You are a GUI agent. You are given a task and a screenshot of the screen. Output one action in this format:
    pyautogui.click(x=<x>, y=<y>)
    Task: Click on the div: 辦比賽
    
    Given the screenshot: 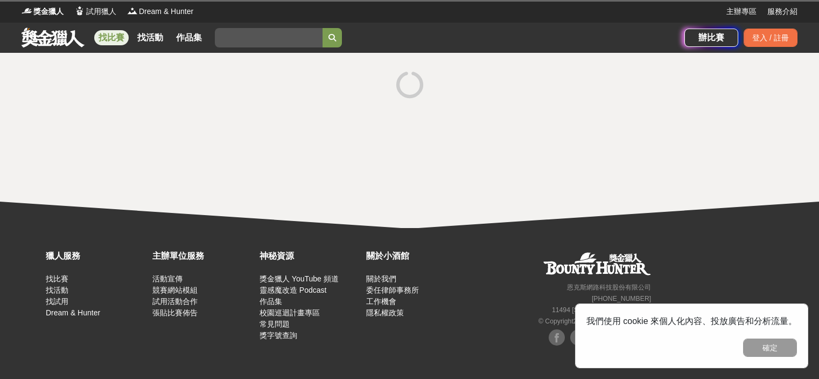 What is the action you would take?
    pyautogui.click(x=711, y=38)
    